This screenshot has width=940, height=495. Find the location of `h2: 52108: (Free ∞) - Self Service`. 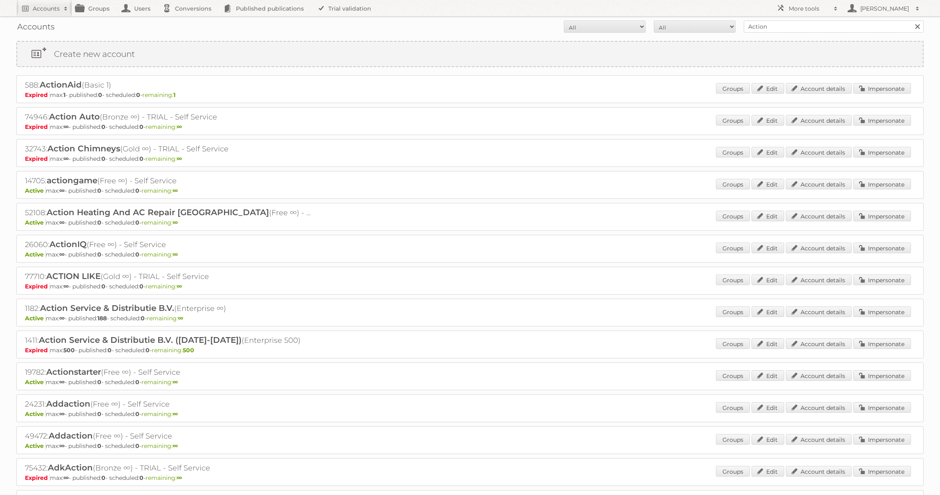

h2: 52108: (Free ∞) - Self Service is located at coordinates (168, 213).